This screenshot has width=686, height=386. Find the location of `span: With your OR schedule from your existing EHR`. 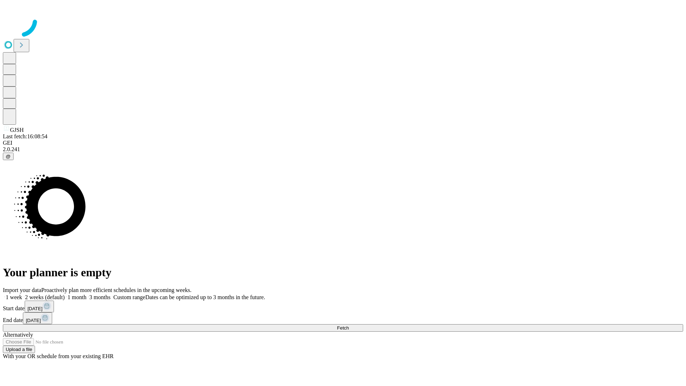

span: With your OR schedule from your existing EHR is located at coordinates (58, 356).